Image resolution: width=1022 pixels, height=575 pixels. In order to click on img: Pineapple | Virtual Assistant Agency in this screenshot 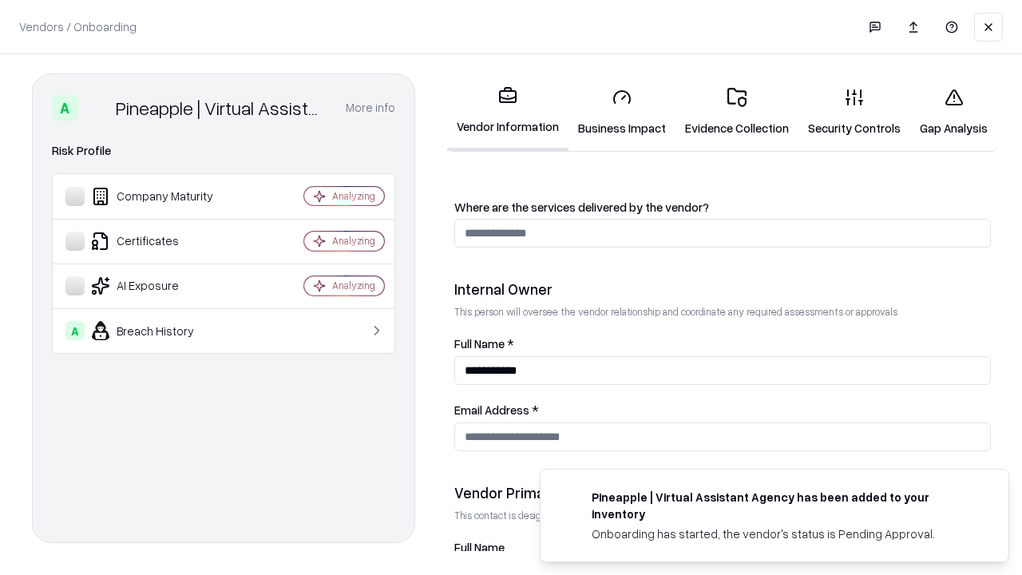, I will do `click(97, 108)`.